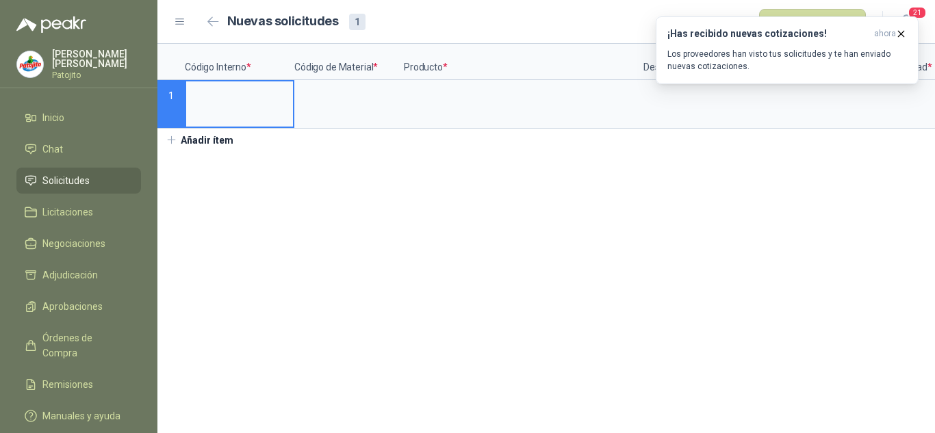  What do you see at coordinates (85, 346) in the screenshot?
I see `span: Órdenes de Compra` at bounding box center [85, 346].